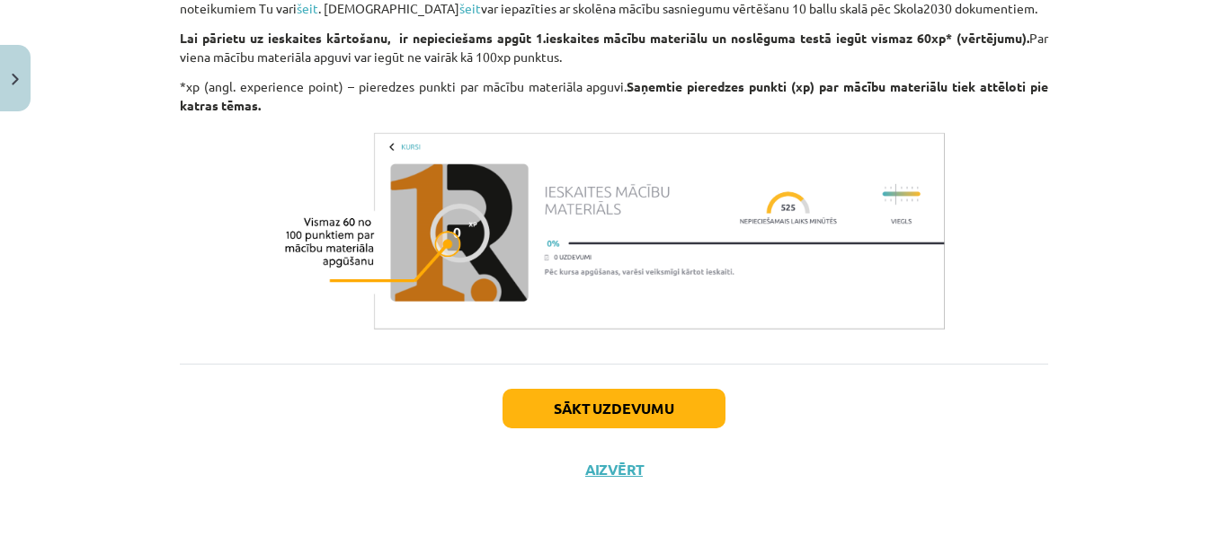 This screenshot has height=545, width=1228. I want to click on strong: Lai pārietu uz ieskaites kārtošanu, ir nepieciešams apgūt 1.ieskaites mācību materiālu un noslēgu..., so click(604, 38).